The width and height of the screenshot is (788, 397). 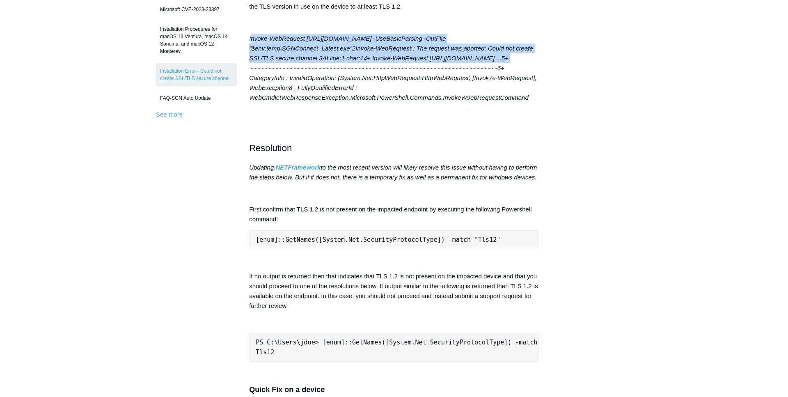 What do you see at coordinates (297, 167) in the screenshot?
I see `strong: .NETFramework` at bounding box center [297, 167].